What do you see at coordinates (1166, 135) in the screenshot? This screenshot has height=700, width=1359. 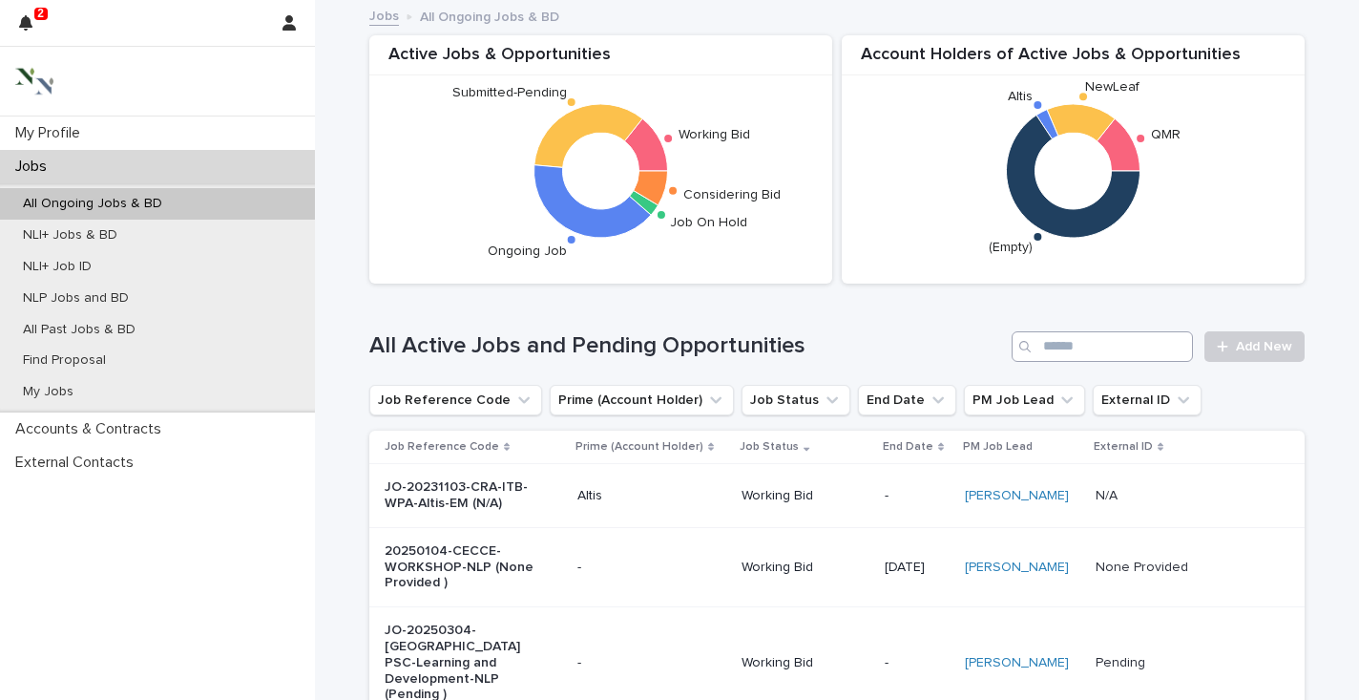 I see `text: QMR` at bounding box center [1166, 135].